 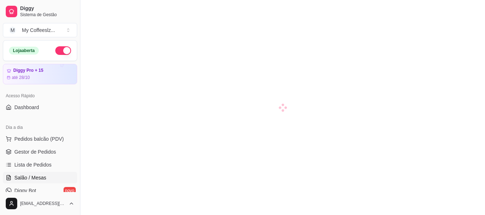 I want to click on a: Lista de Pedidos, so click(x=40, y=165).